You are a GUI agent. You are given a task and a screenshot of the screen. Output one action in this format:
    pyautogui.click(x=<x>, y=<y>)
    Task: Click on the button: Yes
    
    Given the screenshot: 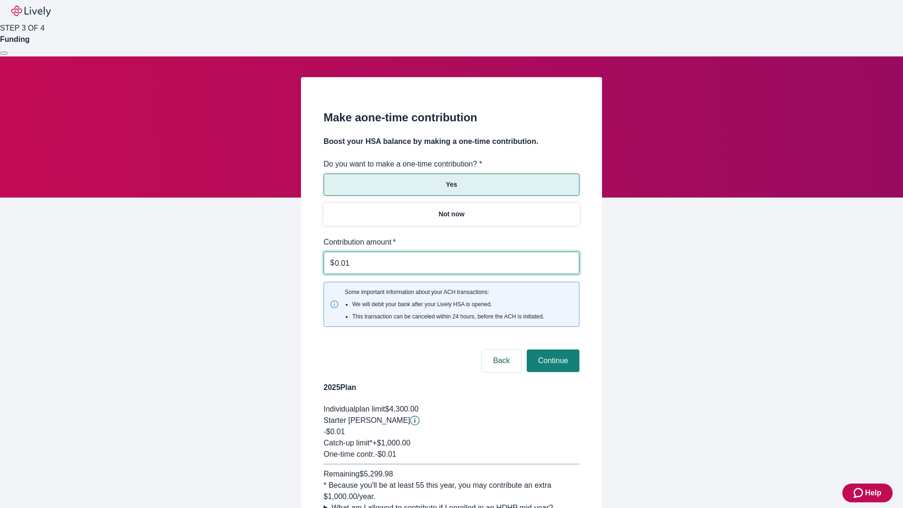 What is the action you would take?
    pyautogui.click(x=452, y=184)
    